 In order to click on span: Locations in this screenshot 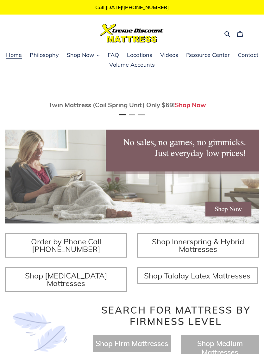, I will do `click(139, 55)`.